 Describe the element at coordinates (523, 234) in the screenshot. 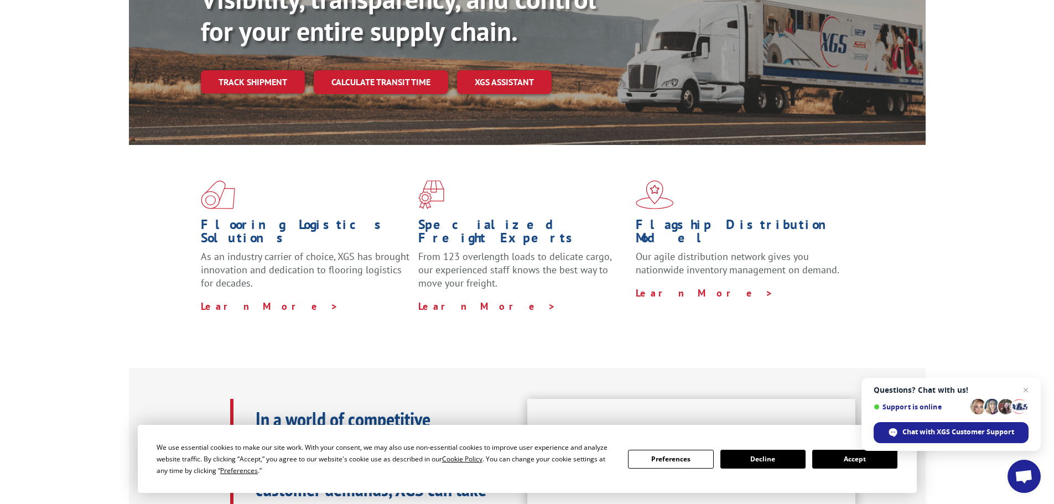

I see `h1: Specialized Freight Experts` at that location.